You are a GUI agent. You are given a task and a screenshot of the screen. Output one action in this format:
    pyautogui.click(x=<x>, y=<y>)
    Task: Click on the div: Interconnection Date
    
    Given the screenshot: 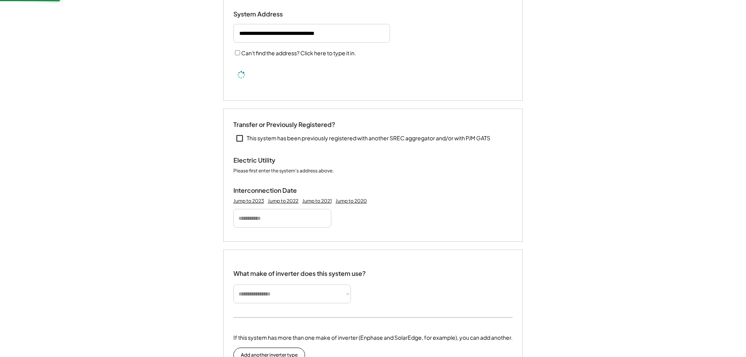 What is the action you would take?
    pyautogui.click(x=272, y=190)
    